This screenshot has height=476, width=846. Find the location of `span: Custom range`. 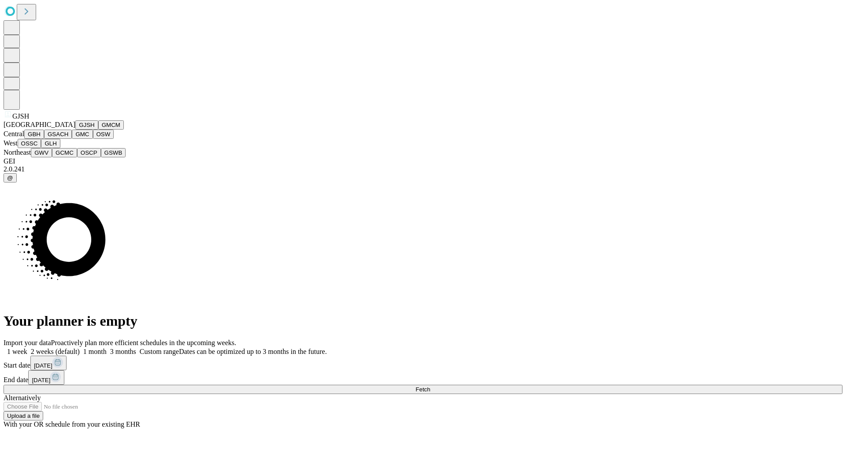

span: Custom range is located at coordinates (159, 351).